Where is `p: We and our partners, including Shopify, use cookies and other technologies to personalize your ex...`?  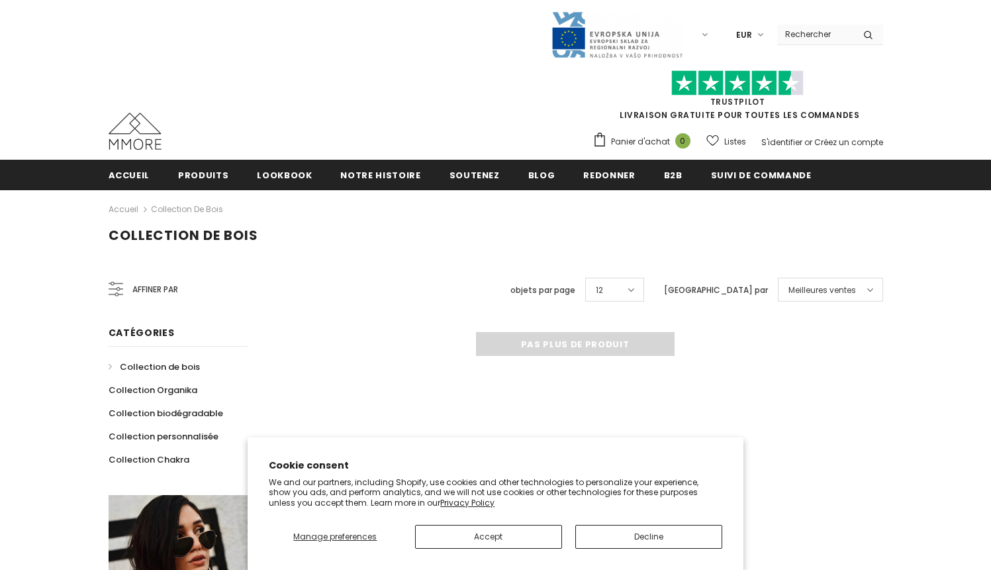
p: We and our partners, including Shopify, use cookies and other technologies to personalize your ex... is located at coordinates (495, 492).